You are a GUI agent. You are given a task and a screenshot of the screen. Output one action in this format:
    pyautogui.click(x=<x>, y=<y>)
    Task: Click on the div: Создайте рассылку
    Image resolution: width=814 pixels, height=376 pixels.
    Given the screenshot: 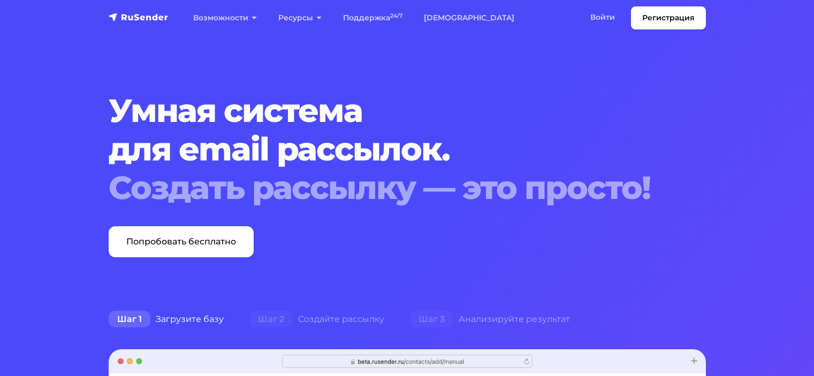 What is the action you would take?
    pyautogui.click(x=317, y=320)
    